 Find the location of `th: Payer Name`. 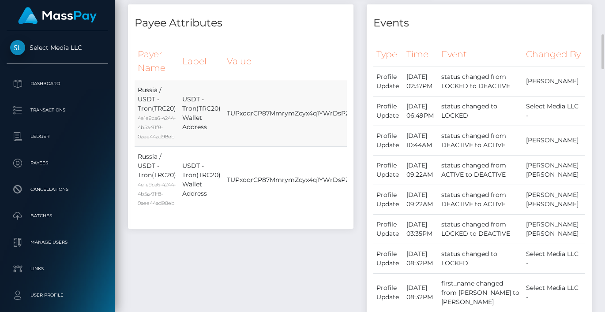

th: Payer Name is located at coordinates (157, 61).